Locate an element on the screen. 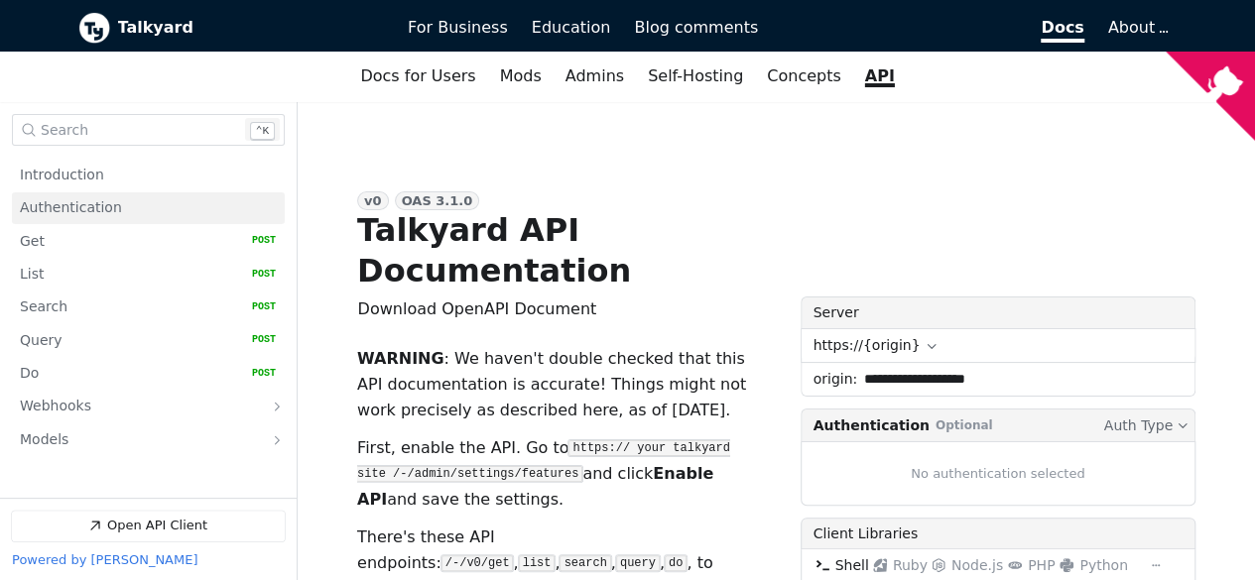 Image resolution: width=1255 pixels, height=580 pixels. span: About is located at coordinates (1137, 27).